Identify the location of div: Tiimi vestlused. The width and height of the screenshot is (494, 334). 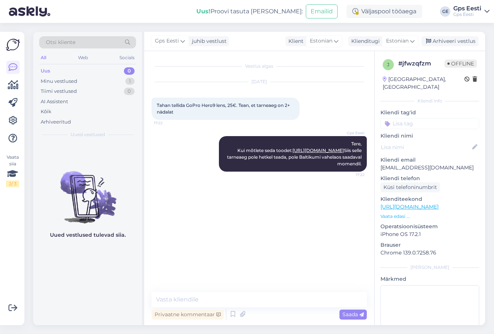
(59, 91).